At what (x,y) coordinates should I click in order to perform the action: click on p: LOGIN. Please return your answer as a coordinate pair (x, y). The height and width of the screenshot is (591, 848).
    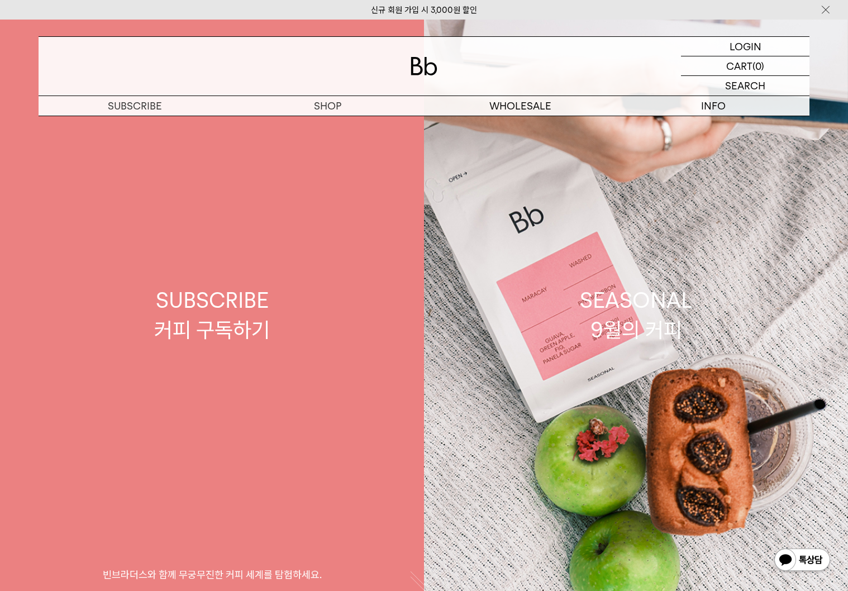
    Looking at the image, I should click on (745, 46).